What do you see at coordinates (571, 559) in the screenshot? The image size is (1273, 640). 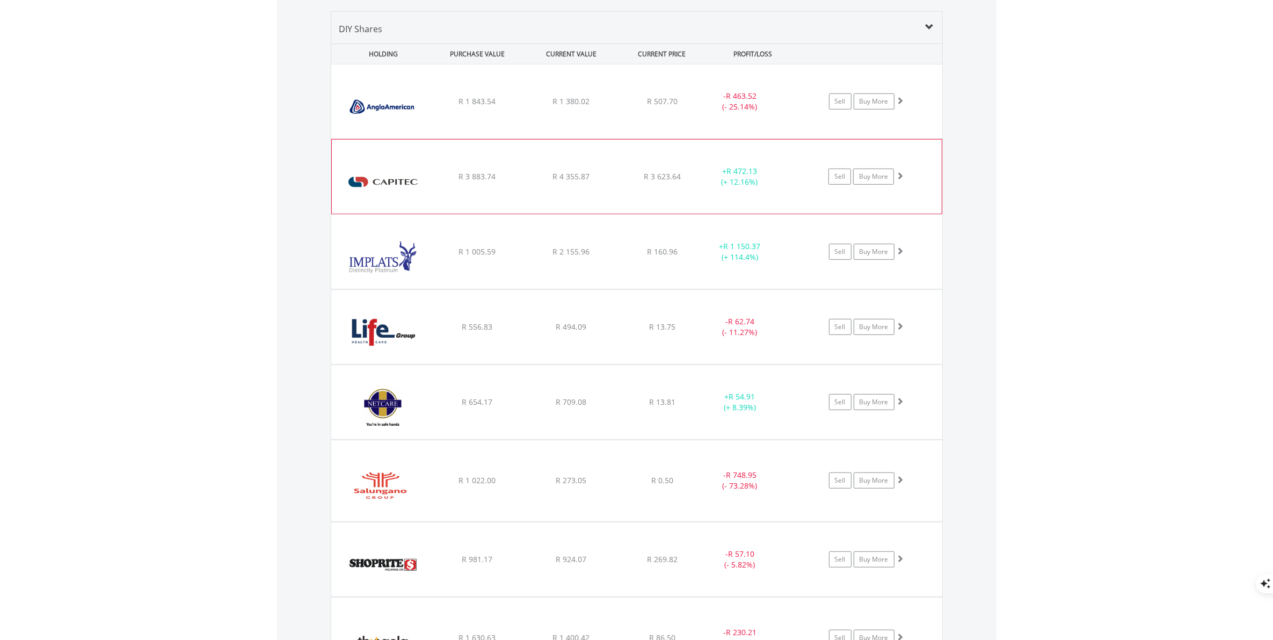 I see `span: R 924.07` at bounding box center [571, 559].